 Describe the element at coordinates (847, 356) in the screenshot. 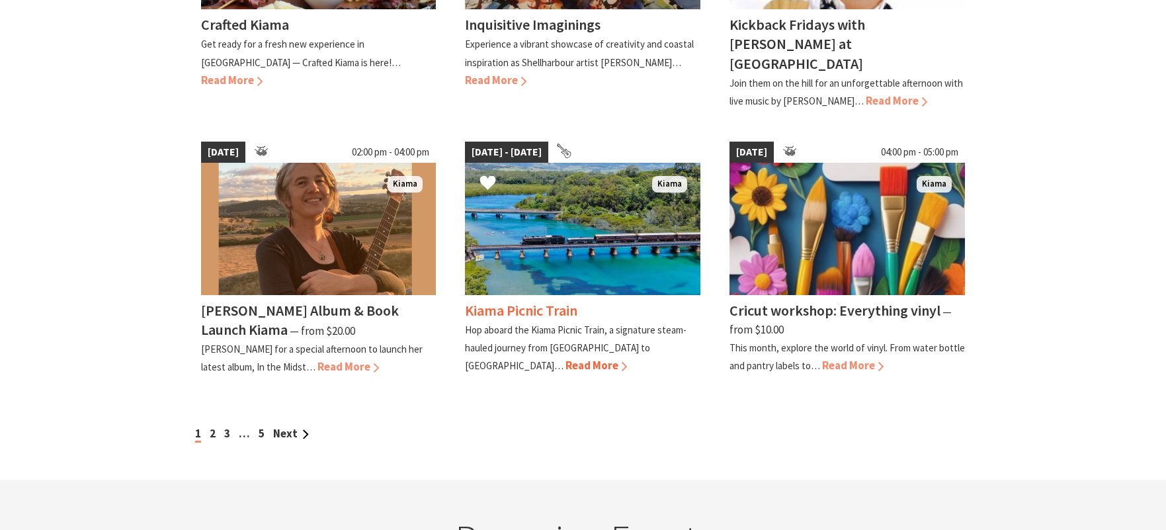

I see `p: This month, explore the world of vinyl. From water bottle and pantry labels to…` at that location.